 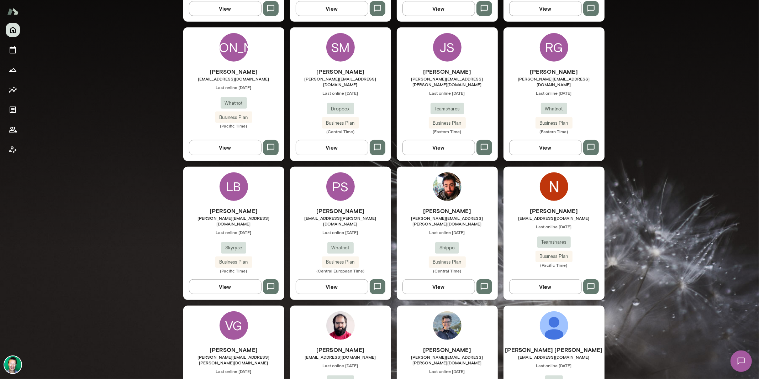 What do you see at coordinates (234, 187) in the screenshot?
I see `div: LB` at bounding box center [234, 187].